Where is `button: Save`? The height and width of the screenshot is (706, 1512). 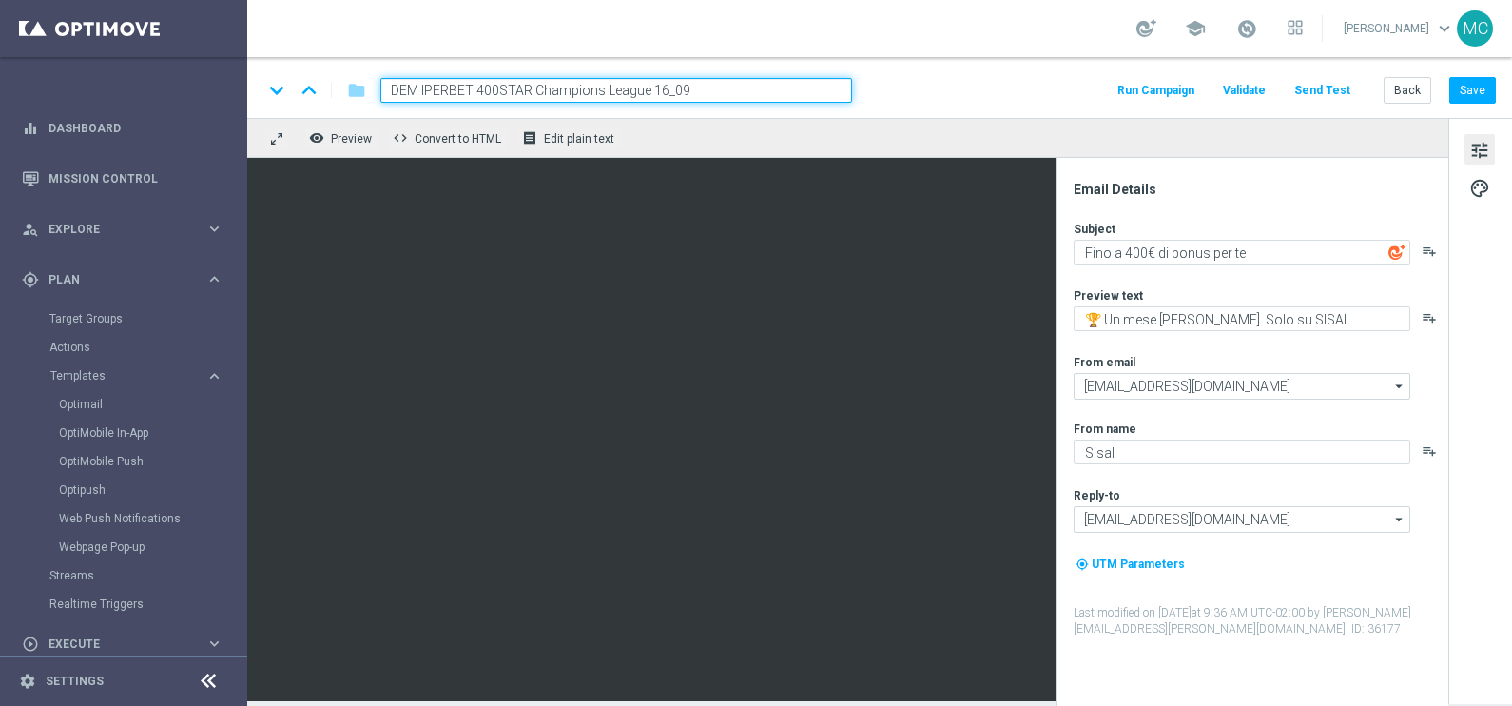
button: Save is located at coordinates (1472, 90).